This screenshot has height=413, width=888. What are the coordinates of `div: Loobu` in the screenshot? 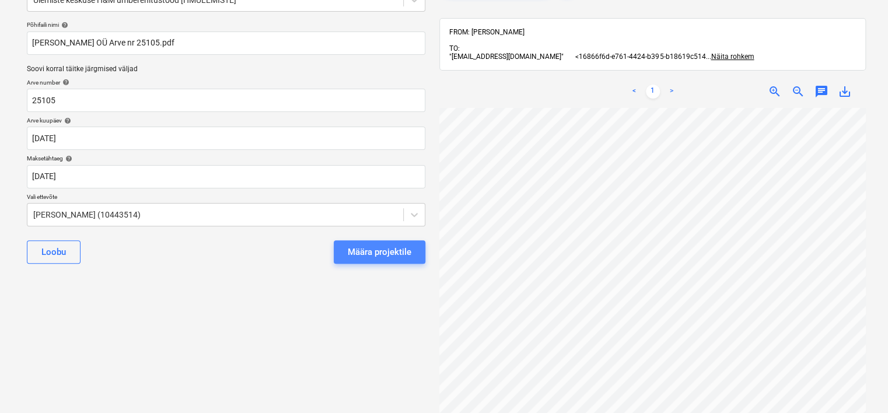 It's located at (54, 252).